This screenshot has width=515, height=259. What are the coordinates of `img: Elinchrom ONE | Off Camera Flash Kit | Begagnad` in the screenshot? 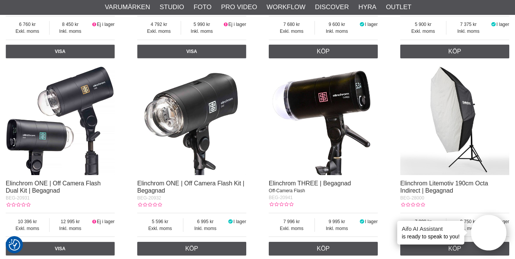 It's located at (192, 121).